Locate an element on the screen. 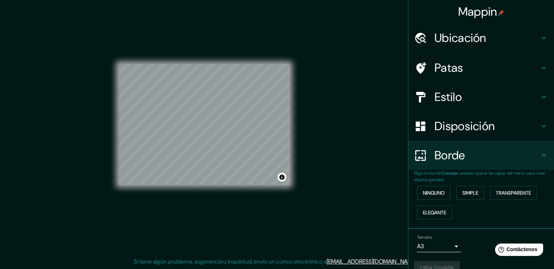 The image size is (554, 269). div: Borde is located at coordinates (481, 155).